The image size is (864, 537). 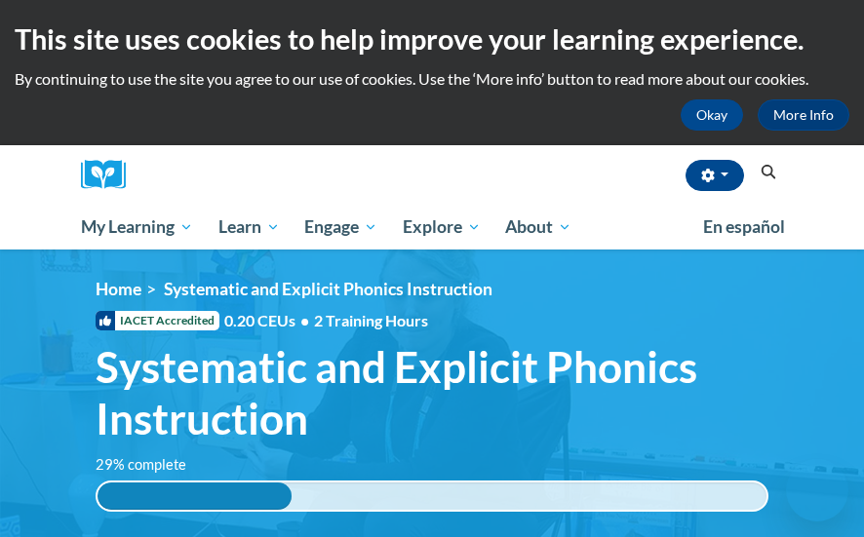 I want to click on a: Cox Campus, so click(x=110, y=174).